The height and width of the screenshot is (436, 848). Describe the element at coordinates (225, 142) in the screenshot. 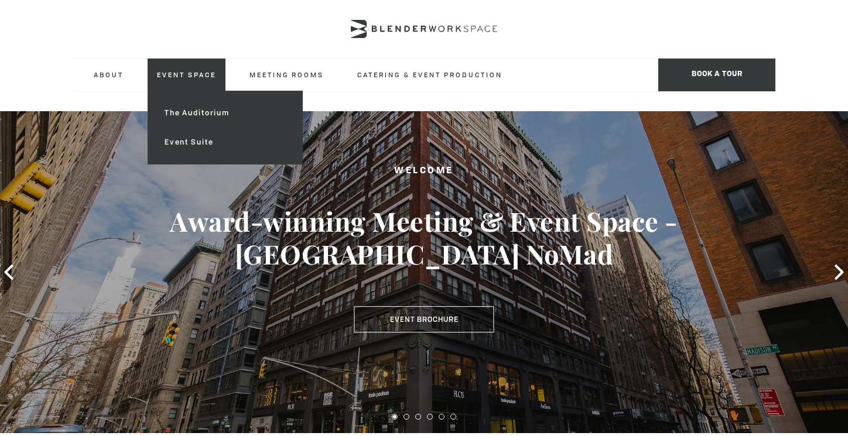

I see `a: Event Suite` at that location.